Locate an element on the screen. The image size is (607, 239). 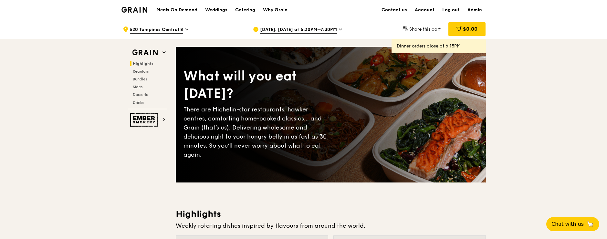
h1: Meals On Demand is located at coordinates (177, 10).